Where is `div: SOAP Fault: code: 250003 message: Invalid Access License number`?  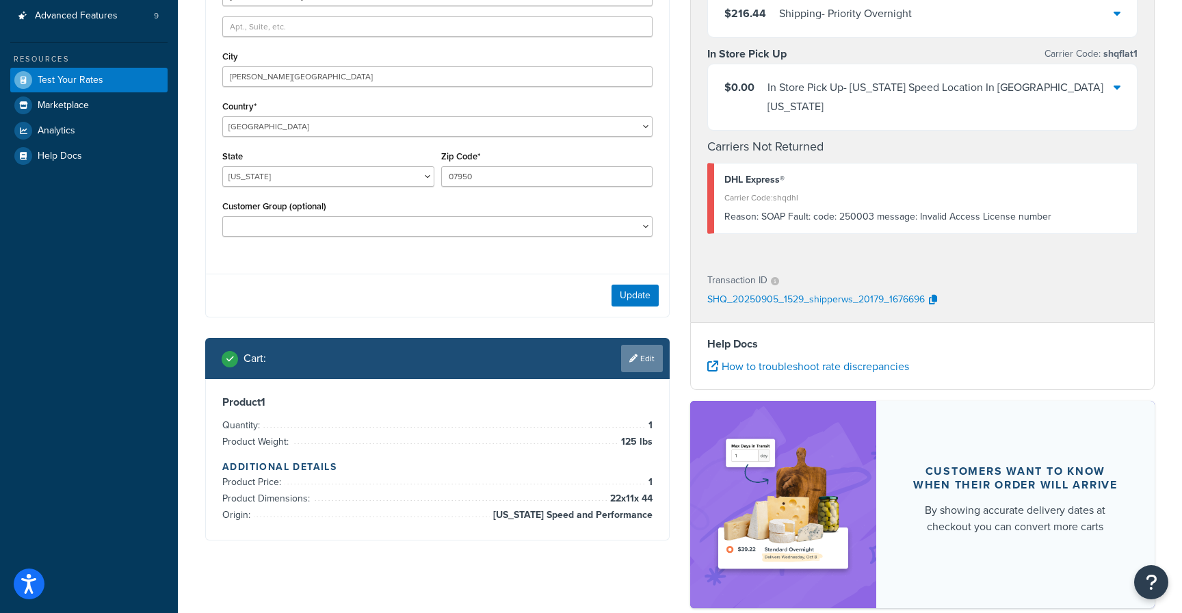 div: SOAP Fault: code: 250003 message: Invalid Access License number is located at coordinates (925, 217).